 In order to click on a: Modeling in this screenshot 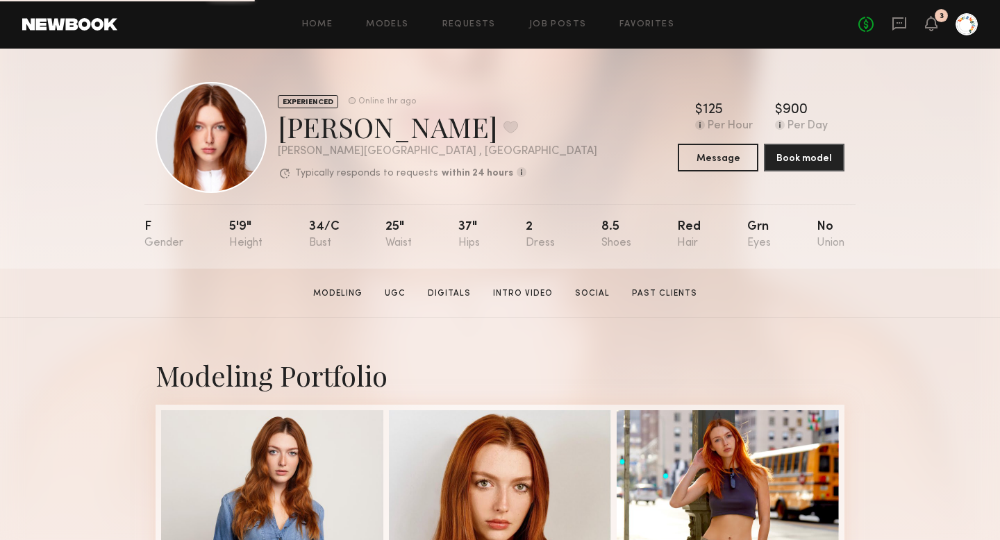, I will do `click(337, 294)`.